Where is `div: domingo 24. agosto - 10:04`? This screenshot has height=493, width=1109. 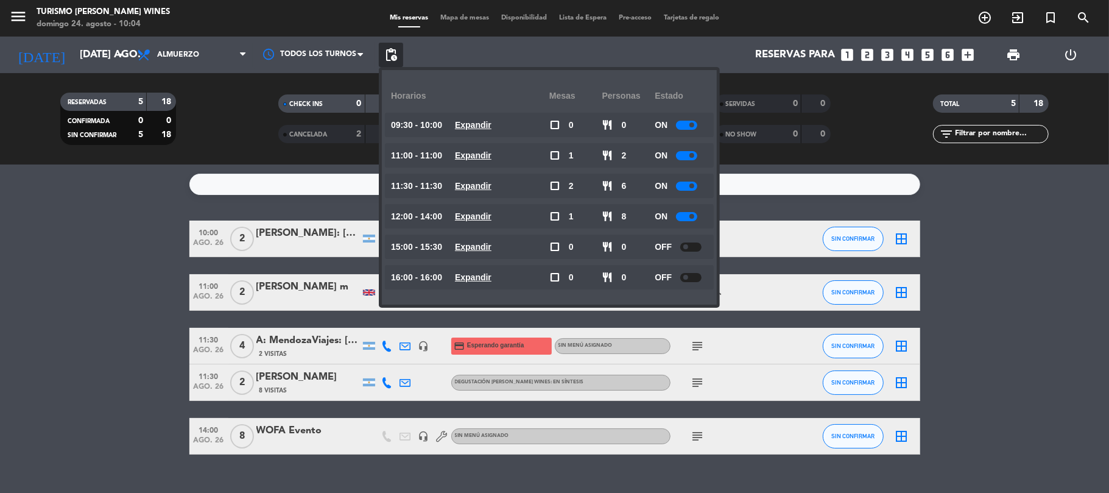 div: domingo 24. agosto - 10:04 is located at coordinates (103, 24).